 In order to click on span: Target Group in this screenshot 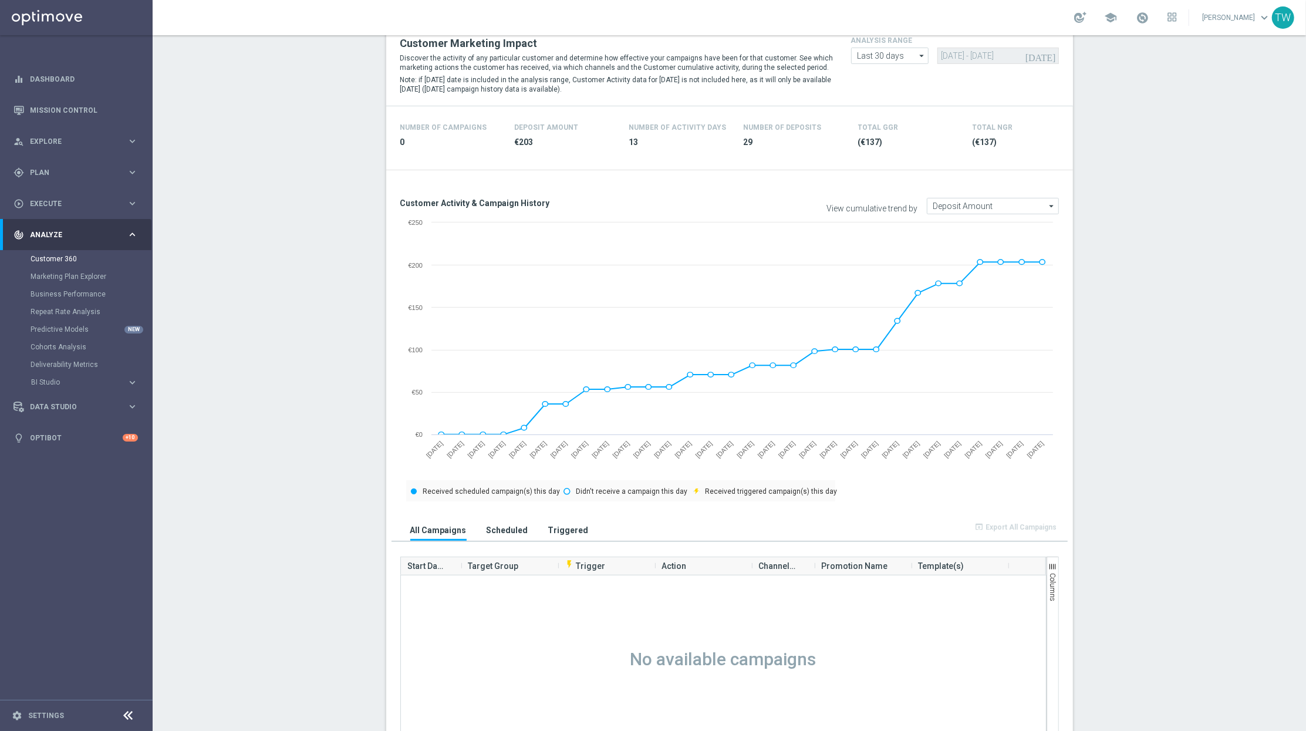, I will do `click(493, 566)`.